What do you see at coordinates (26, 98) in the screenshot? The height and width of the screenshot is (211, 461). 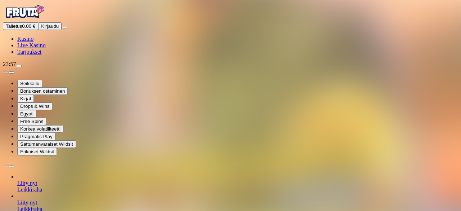 I see `span: Kirjat` at bounding box center [26, 98].